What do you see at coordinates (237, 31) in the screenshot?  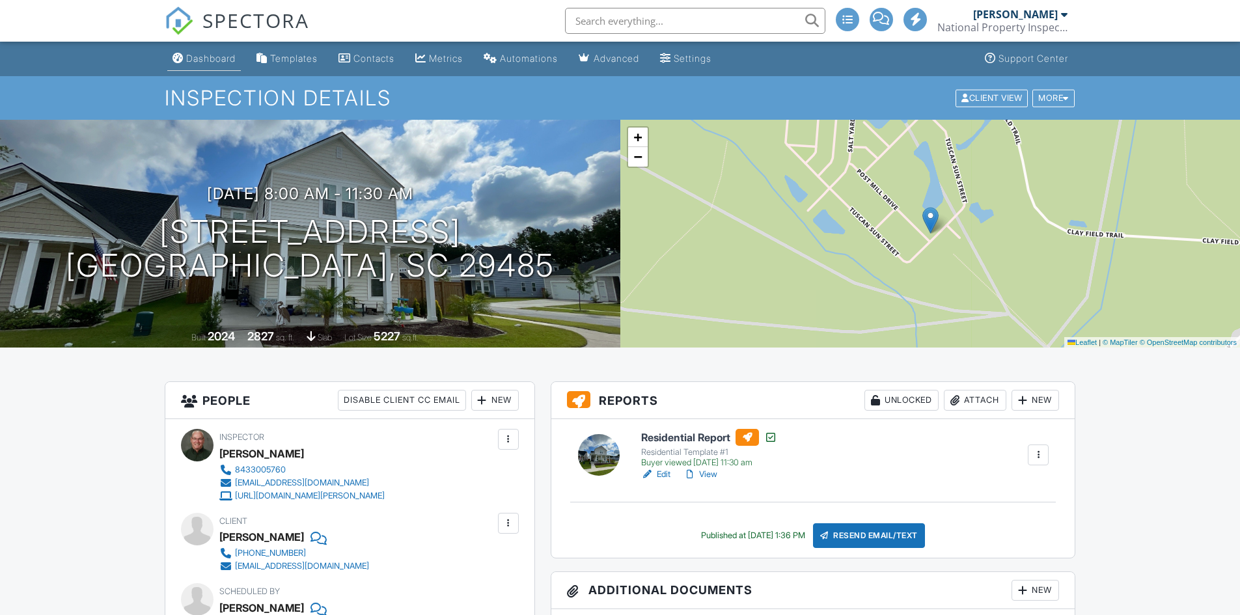 I see `a: SPECTORA` at bounding box center [237, 31].